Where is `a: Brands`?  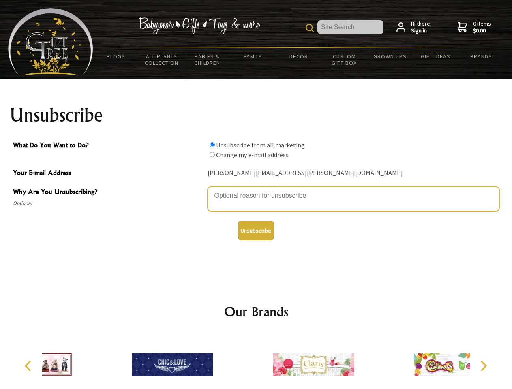
a: Brands is located at coordinates (481, 56).